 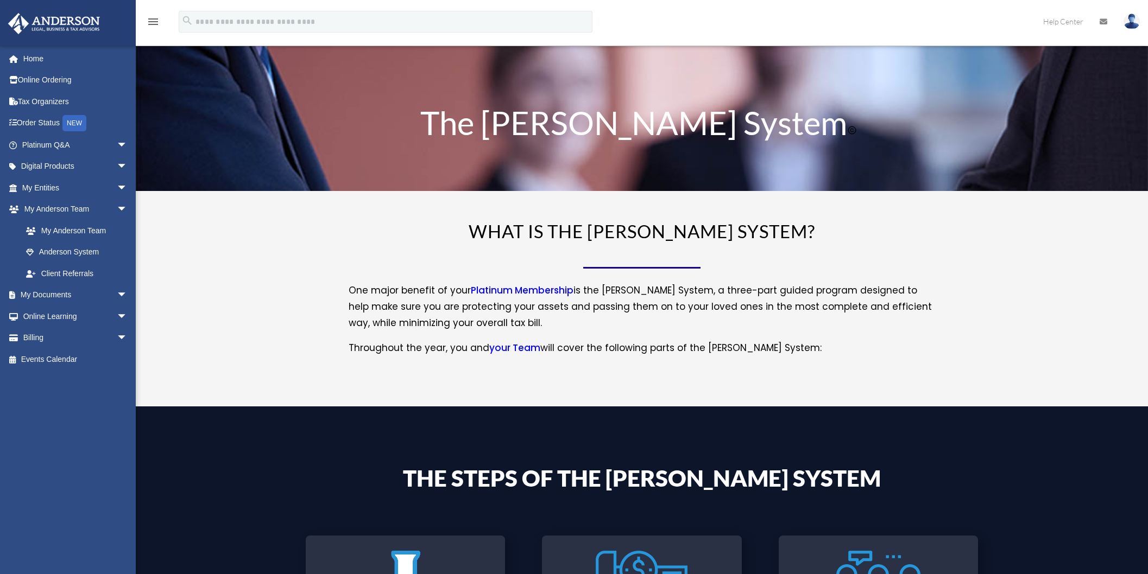 I want to click on a: Tax Organizers, so click(x=75, y=102).